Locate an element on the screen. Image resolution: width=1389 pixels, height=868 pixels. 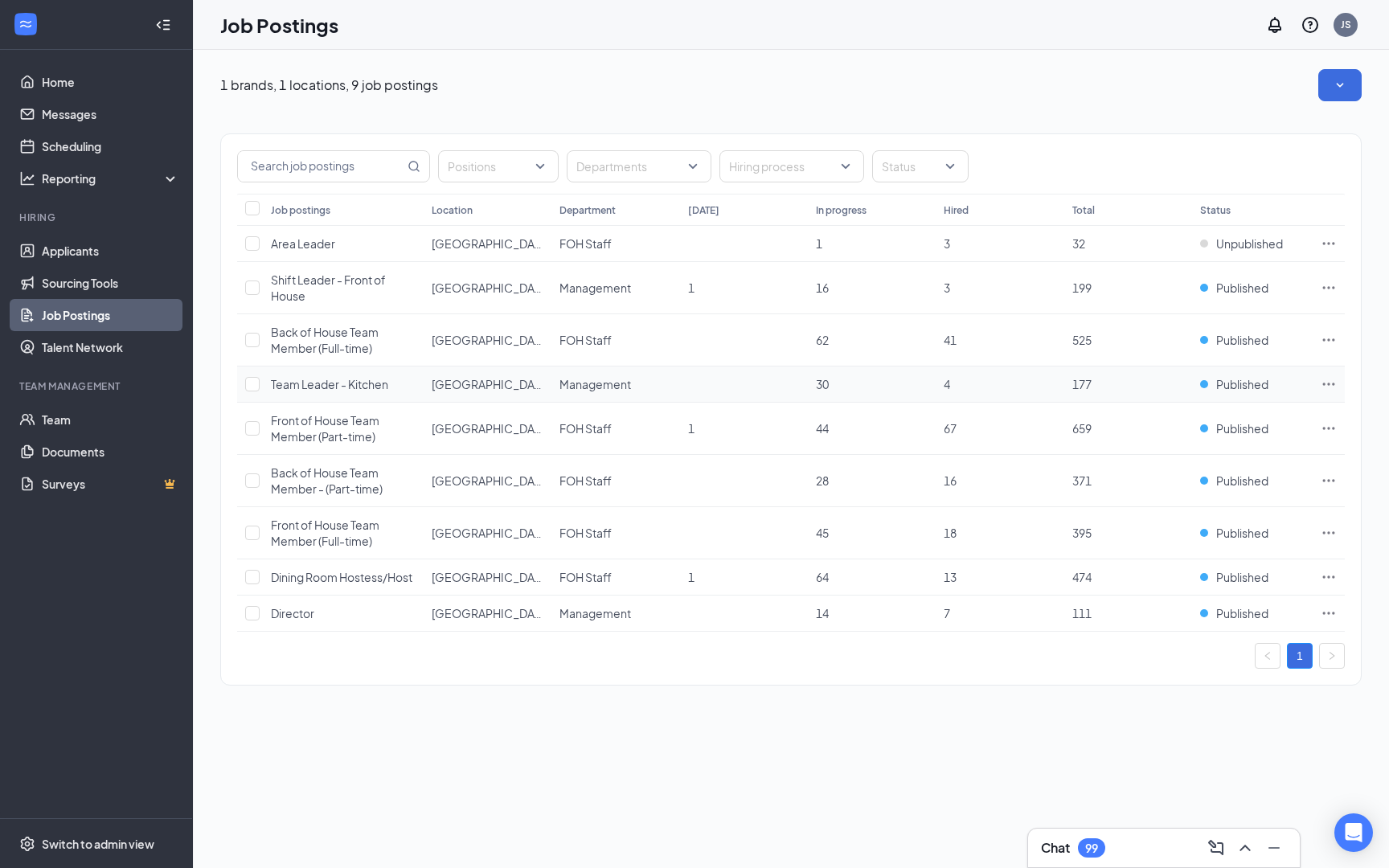
span: 44 is located at coordinates (822, 429).